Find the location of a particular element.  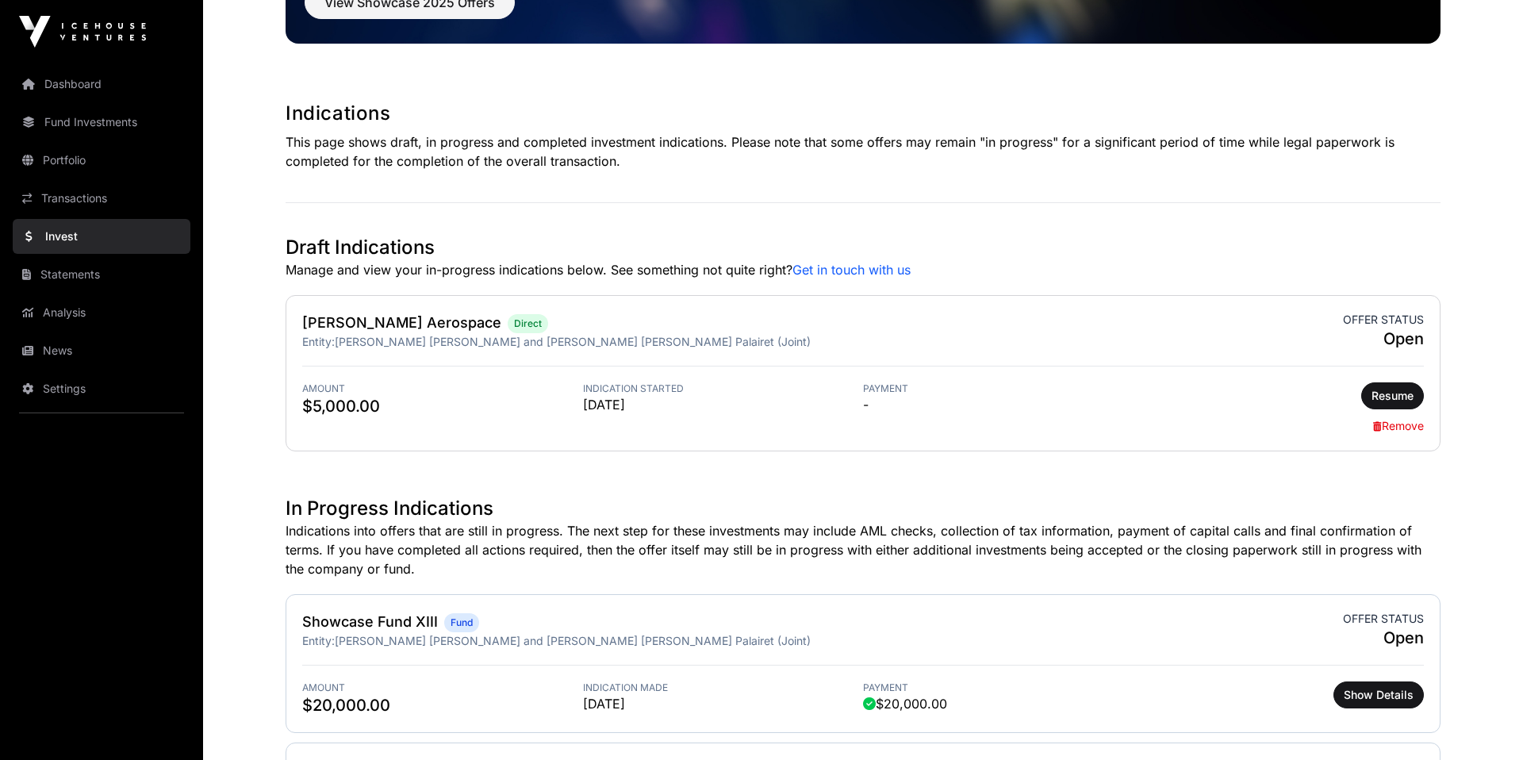

h1: Draft Indications is located at coordinates (863, 247).